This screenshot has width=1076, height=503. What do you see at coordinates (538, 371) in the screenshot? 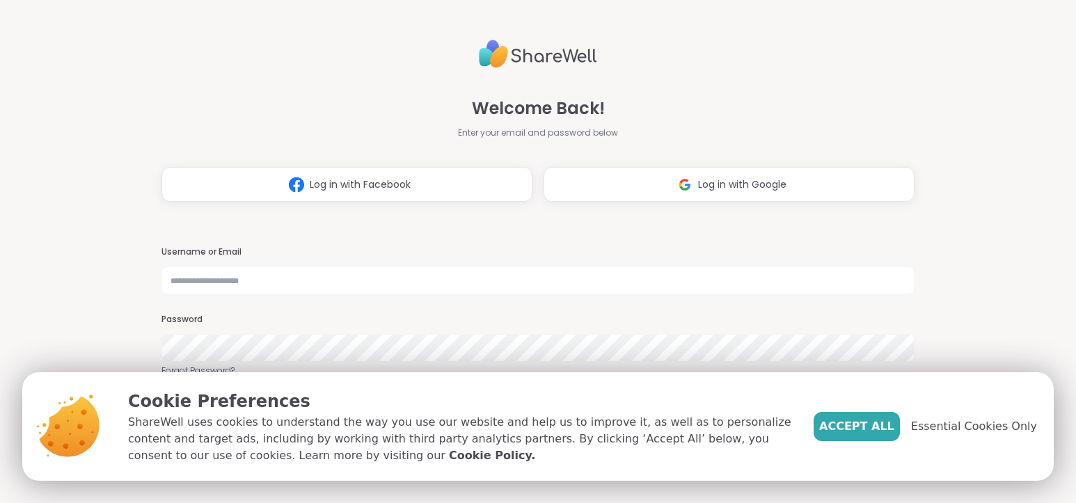
I see `a: Forgot Password?` at bounding box center [538, 371].